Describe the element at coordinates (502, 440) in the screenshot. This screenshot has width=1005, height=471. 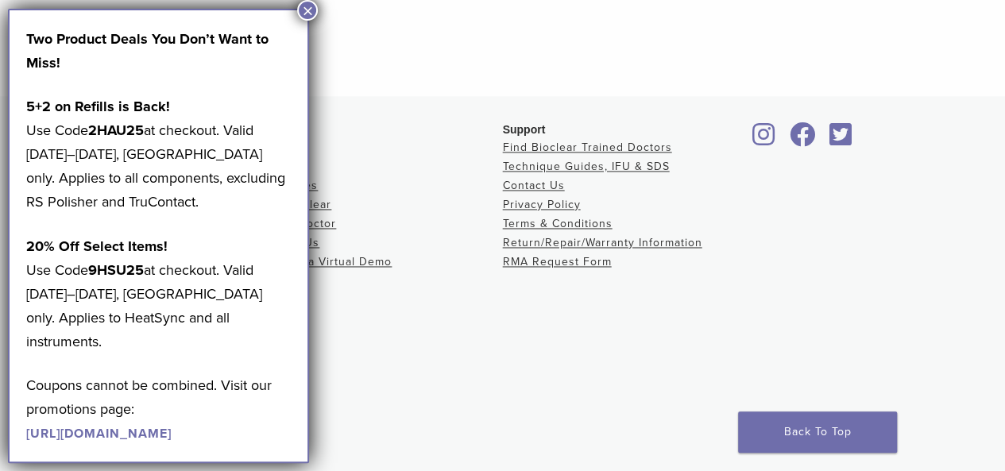
I see `div: ©2025 Bioclear` at that location.